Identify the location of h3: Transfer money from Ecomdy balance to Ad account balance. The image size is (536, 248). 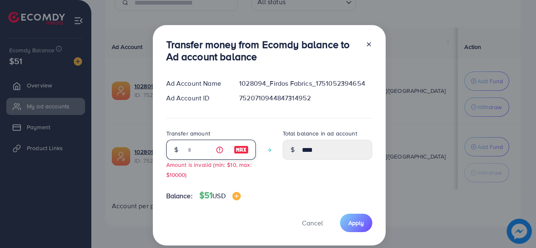
(263, 51).